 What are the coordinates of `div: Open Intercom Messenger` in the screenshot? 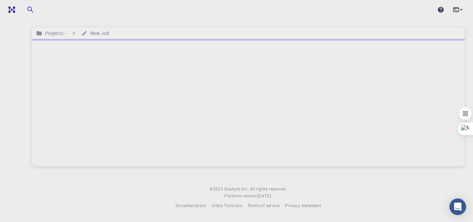 It's located at (458, 207).